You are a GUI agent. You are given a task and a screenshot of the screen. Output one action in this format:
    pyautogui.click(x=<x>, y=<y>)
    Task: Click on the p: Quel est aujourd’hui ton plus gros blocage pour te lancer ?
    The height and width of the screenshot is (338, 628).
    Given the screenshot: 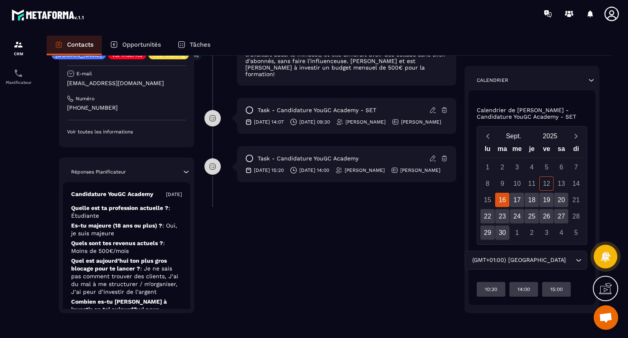 What is the action you would take?
    pyautogui.click(x=126, y=276)
    